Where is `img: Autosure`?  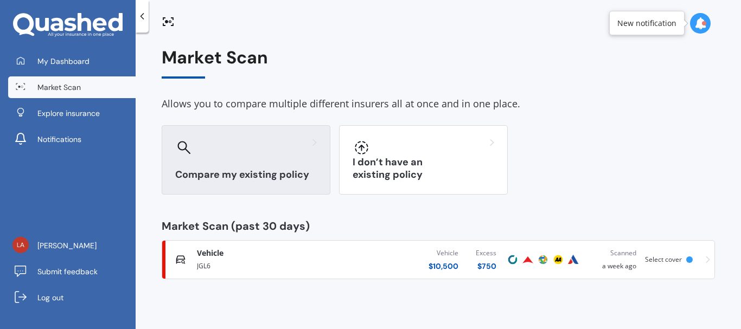
img: Autosure is located at coordinates (574, 260).